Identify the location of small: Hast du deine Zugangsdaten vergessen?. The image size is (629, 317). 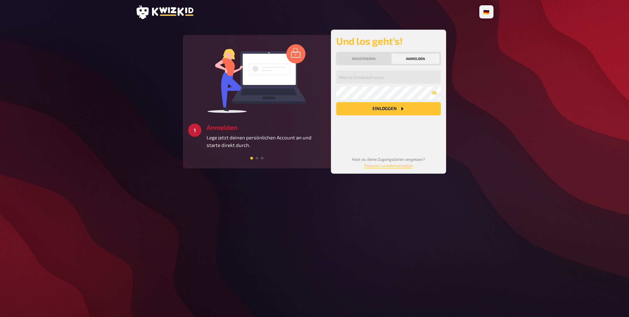
(389, 162).